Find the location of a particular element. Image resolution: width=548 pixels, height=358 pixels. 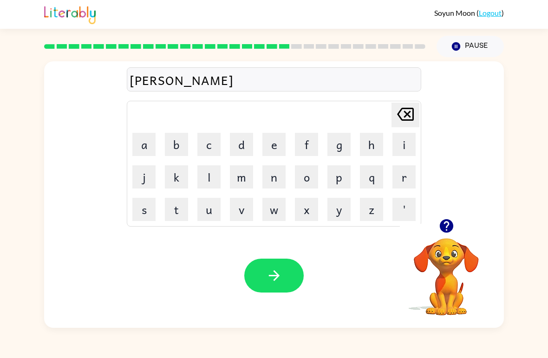

button: s is located at coordinates (144, 209).